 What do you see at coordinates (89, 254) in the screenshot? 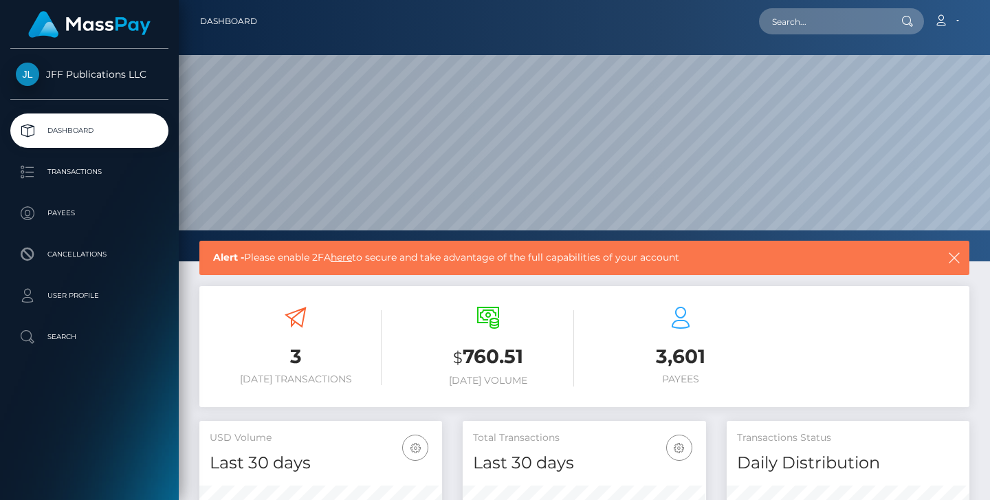
I see `a: Cancellations` at bounding box center [89, 254].